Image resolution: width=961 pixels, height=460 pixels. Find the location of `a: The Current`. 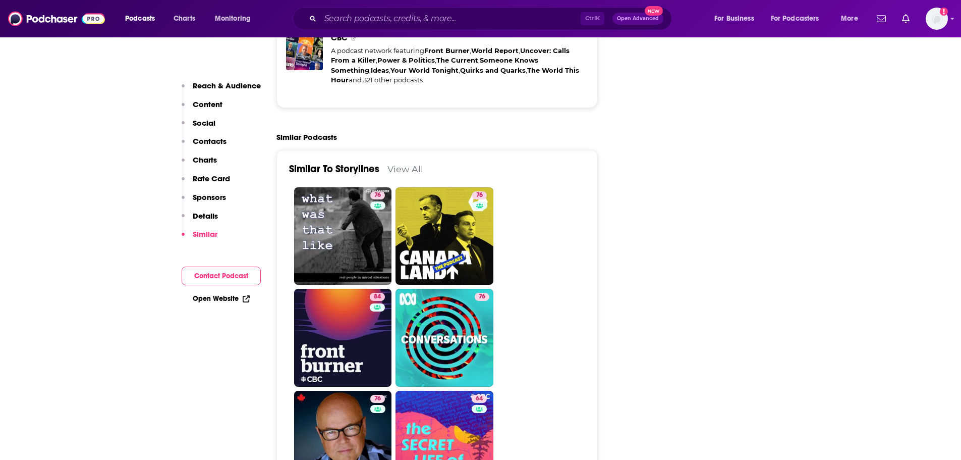

a: The Current is located at coordinates (457, 60).